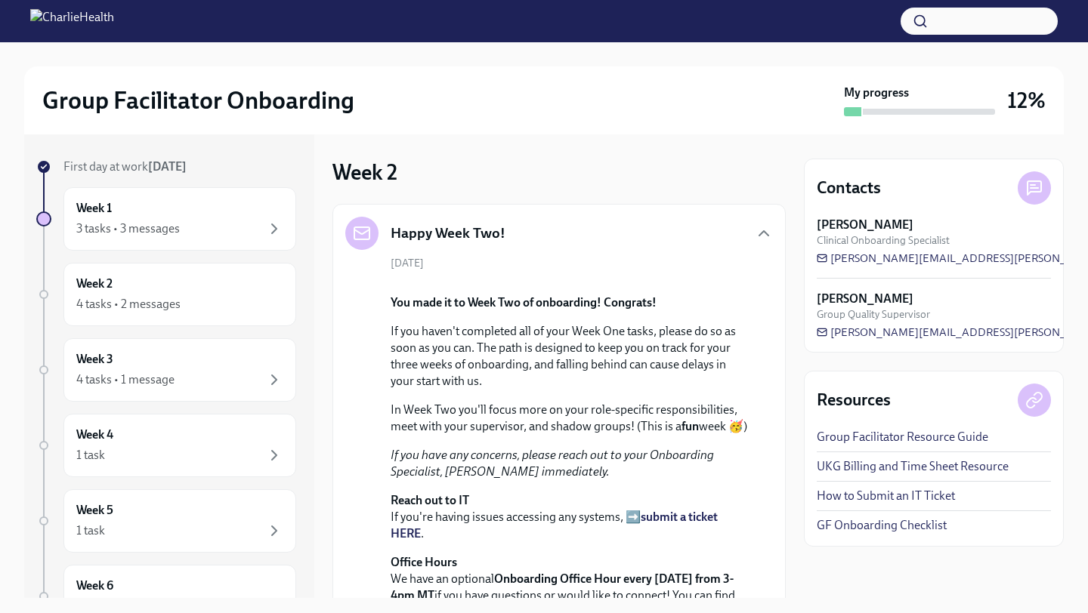 This screenshot has width=1088, height=613. I want to click on img: CharlieHealth, so click(72, 21).